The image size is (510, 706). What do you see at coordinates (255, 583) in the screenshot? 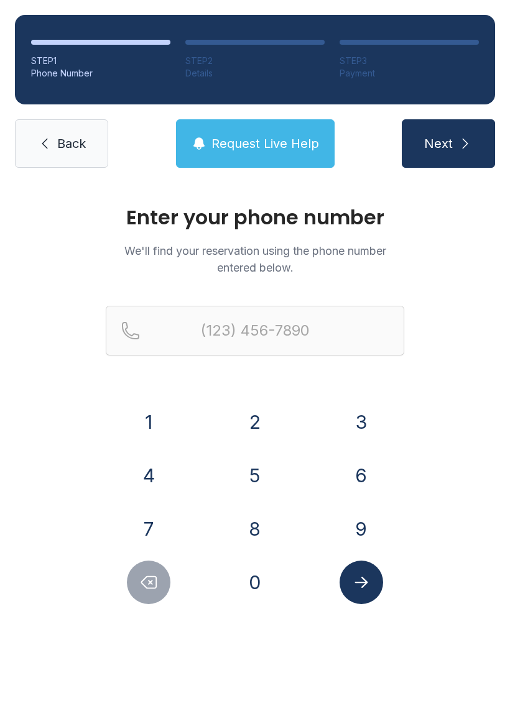
I see `button: 0` at bounding box center [255, 583].